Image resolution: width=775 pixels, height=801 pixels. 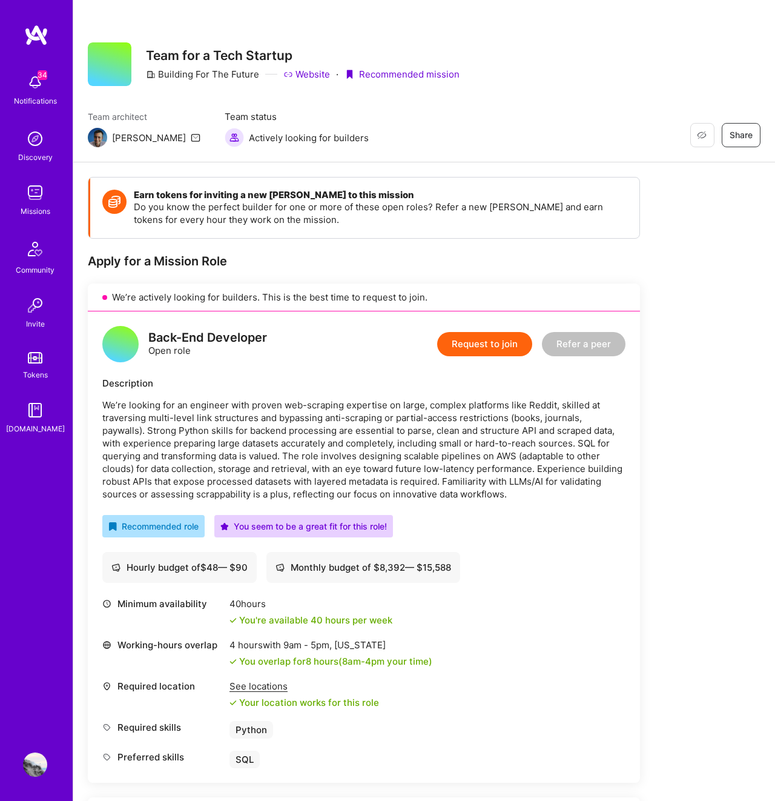 What do you see at coordinates (163, 757) in the screenshot?
I see `div: Preferred skills` at bounding box center [163, 757].